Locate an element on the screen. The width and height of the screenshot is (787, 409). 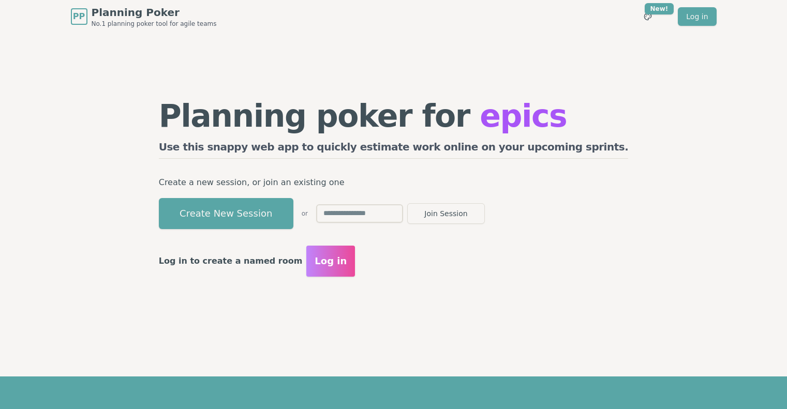
button: New! is located at coordinates (648, 17).